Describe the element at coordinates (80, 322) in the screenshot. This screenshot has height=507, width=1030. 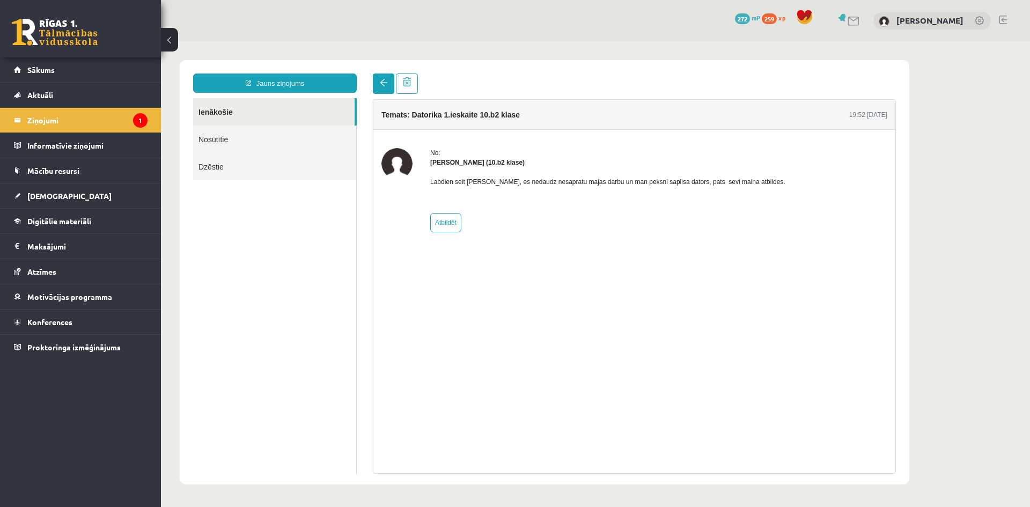
I see `a: Konferences` at that location.